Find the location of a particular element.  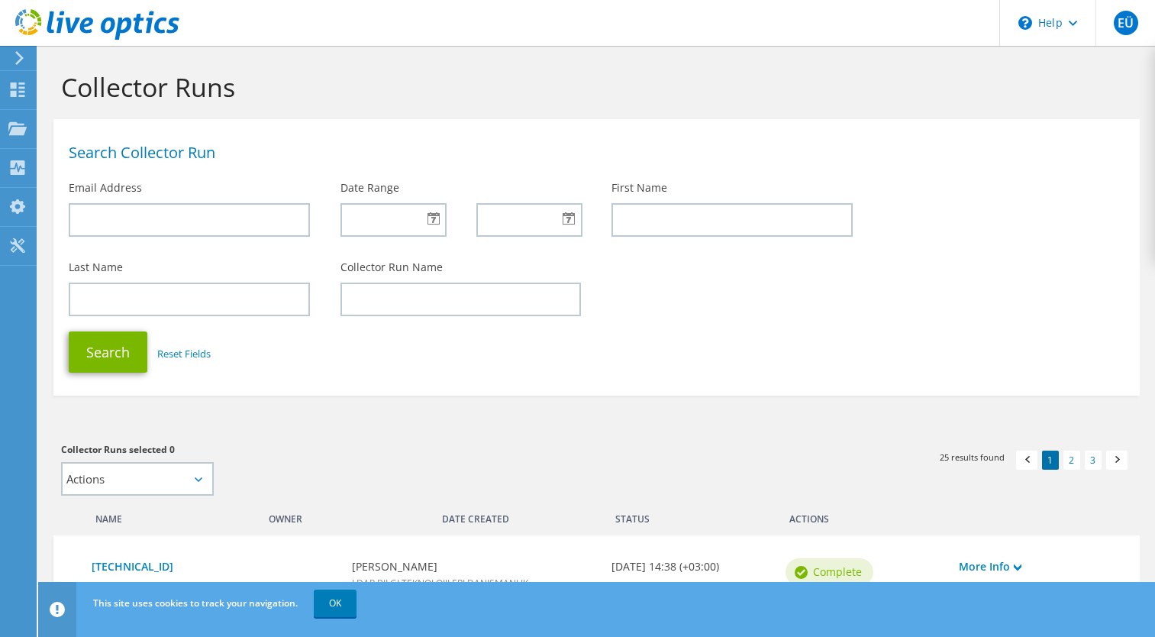

label: First Name is located at coordinates (639, 188).